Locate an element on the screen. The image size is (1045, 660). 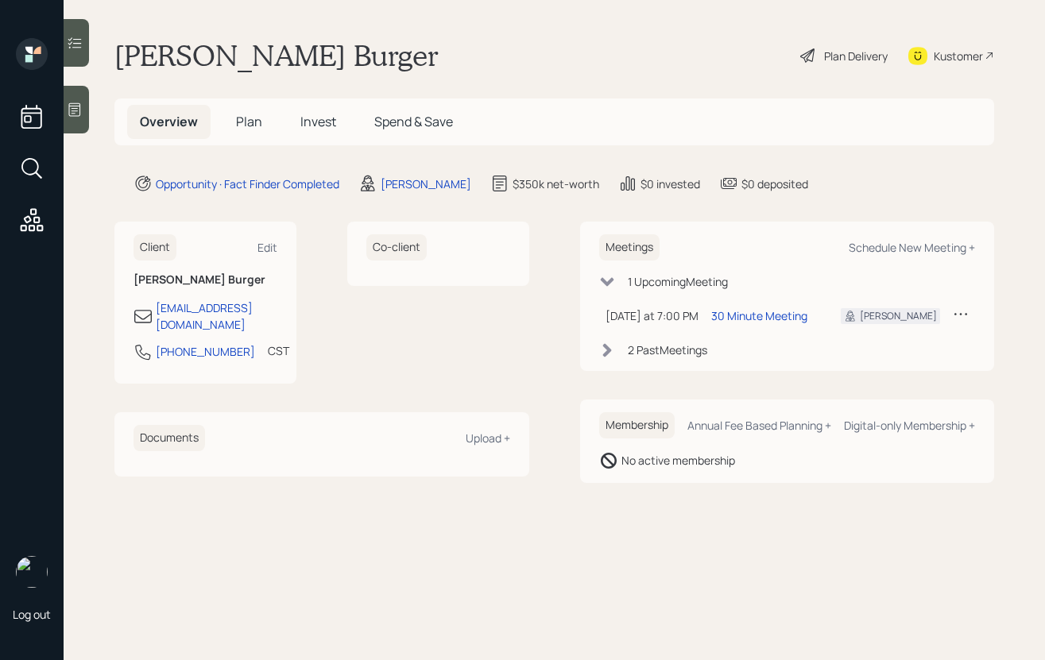
div: 2 Past Meeting s is located at coordinates (667, 350).